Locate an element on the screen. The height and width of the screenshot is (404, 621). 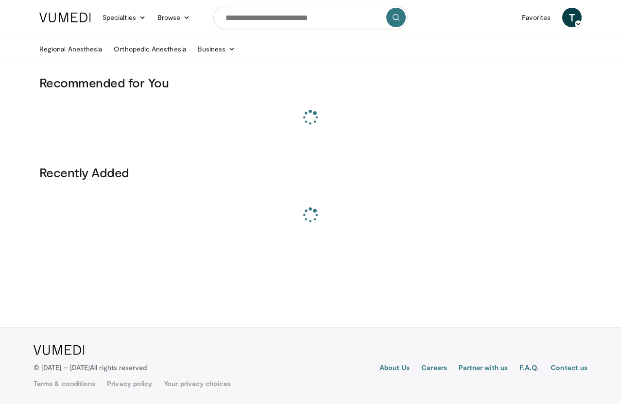
span: T is located at coordinates (572, 17).